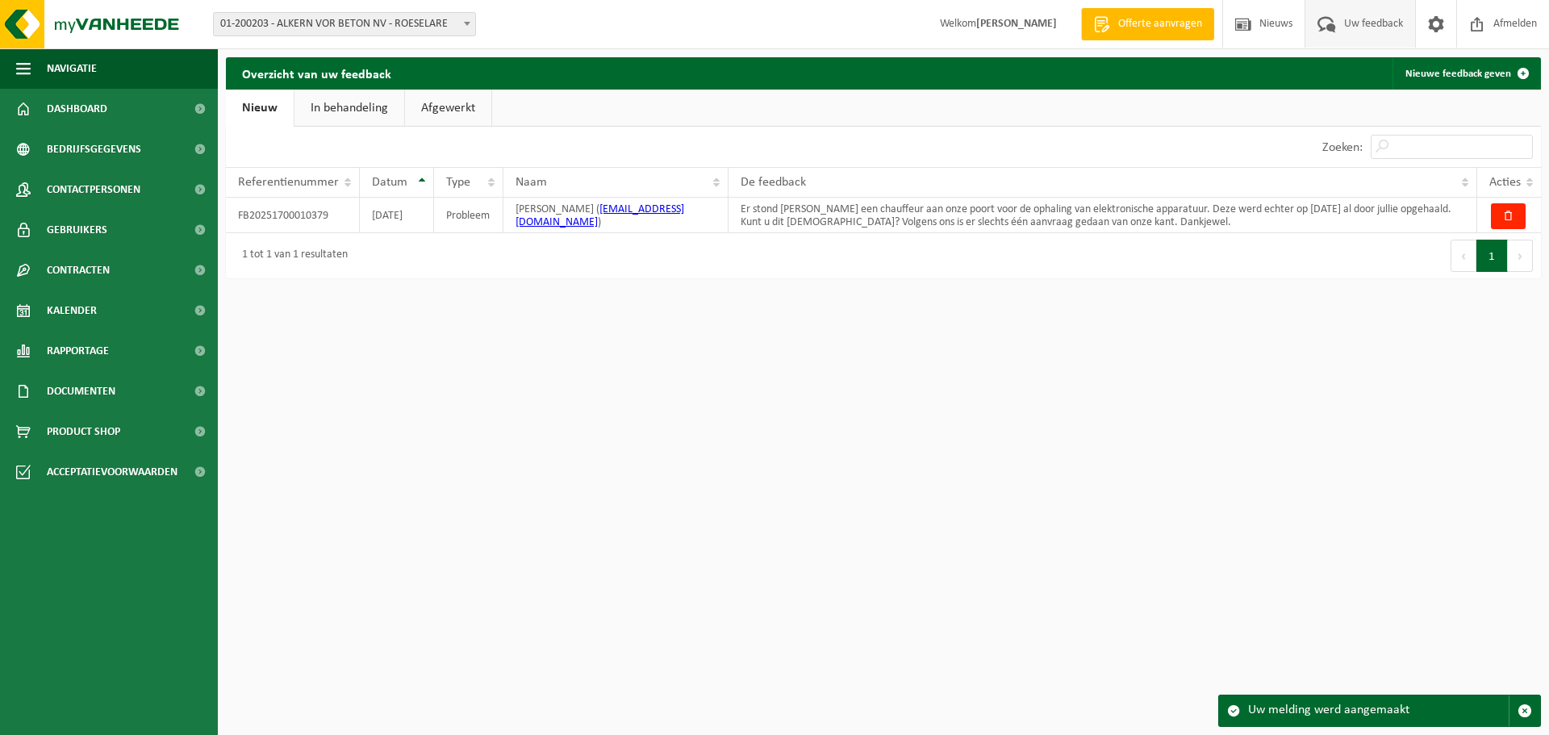 Image resolution: width=1549 pixels, height=735 pixels. Describe the element at coordinates (349, 108) in the screenshot. I see `a: In behandeling` at that location.